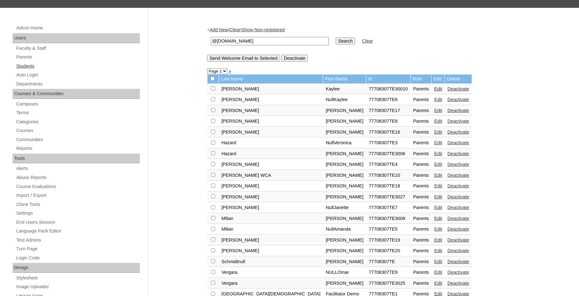 The height and width of the screenshot is (296, 579). Describe the element at coordinates (388, 251) in the screenshot. I see `td: 77708307TE20` at that location.